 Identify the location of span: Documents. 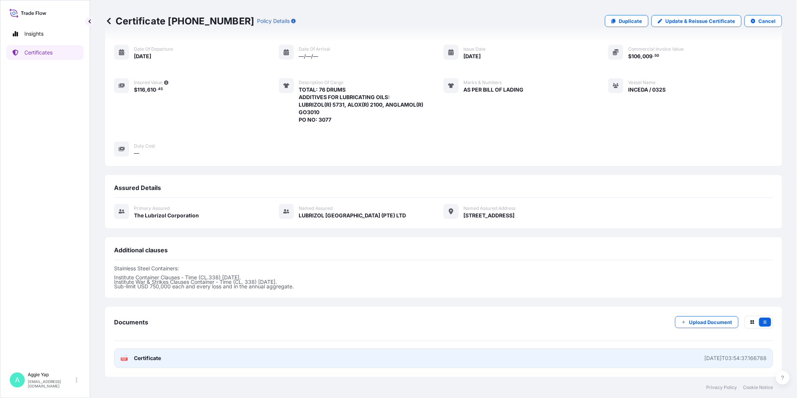
(131, 322).